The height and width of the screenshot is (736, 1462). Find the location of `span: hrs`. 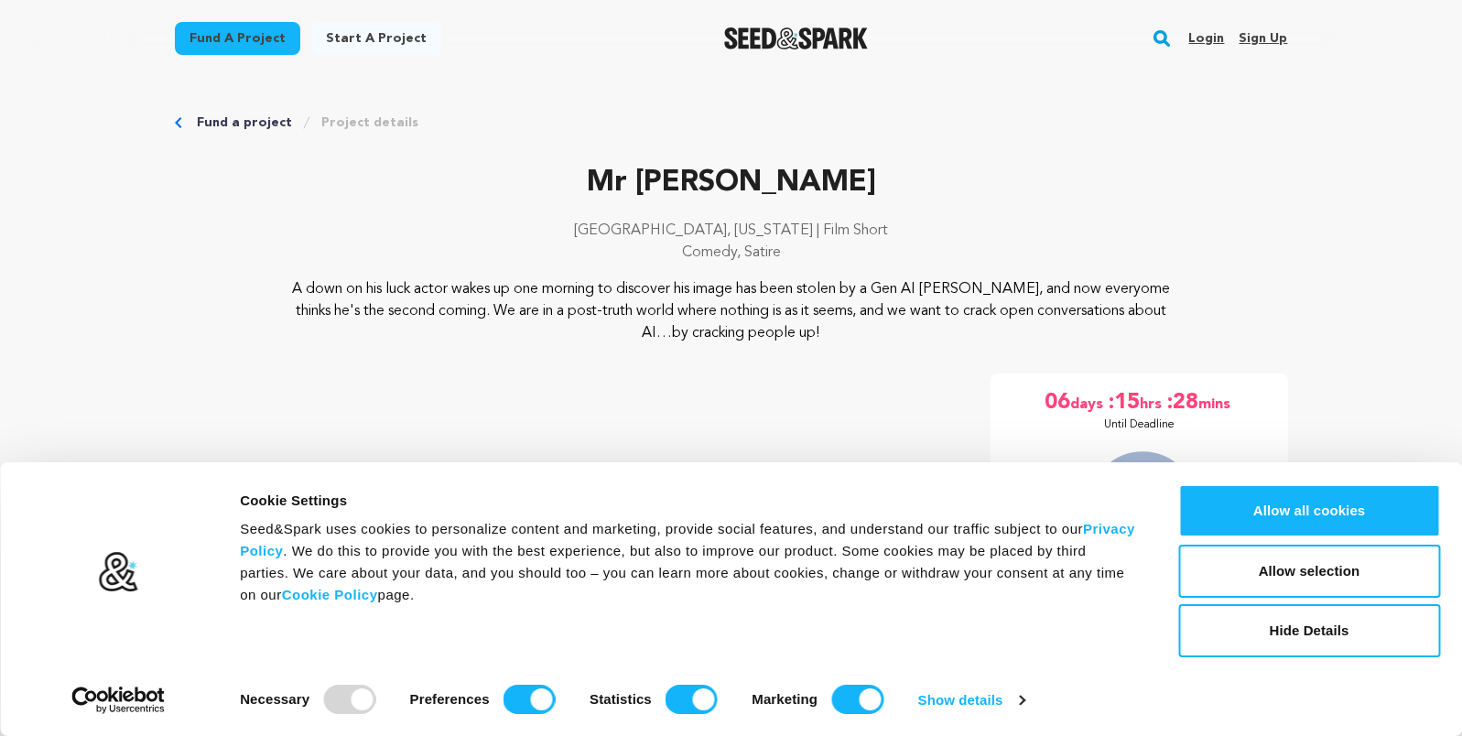

span: hrs is located at coordinates (1152, 403).